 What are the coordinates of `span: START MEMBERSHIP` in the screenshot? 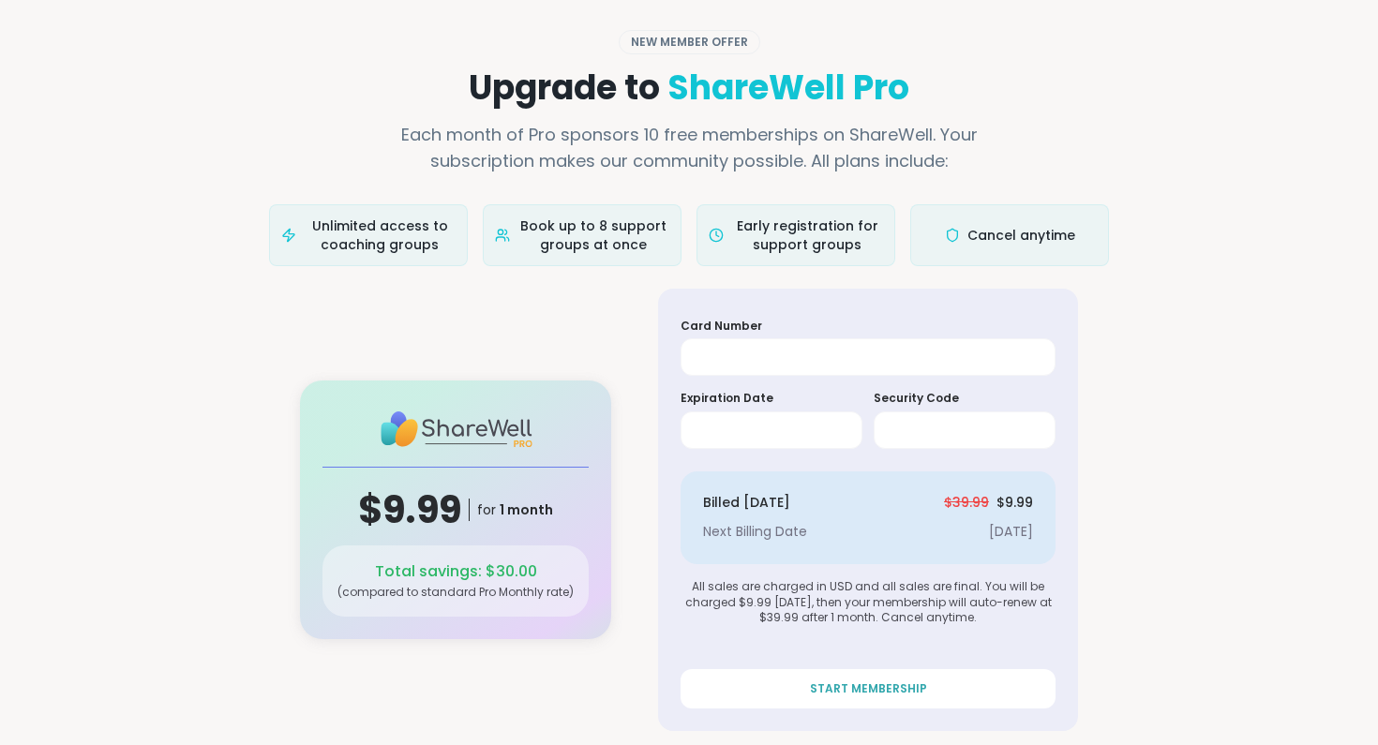 It's located at (868, 689).